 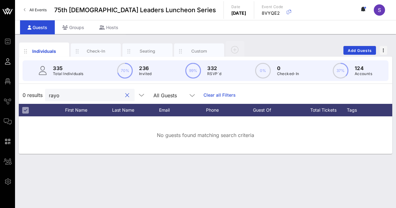 What do you see at coordinates (182, 110) in the screenshot?
I see `div: Email` at bounding box center [182, 110].